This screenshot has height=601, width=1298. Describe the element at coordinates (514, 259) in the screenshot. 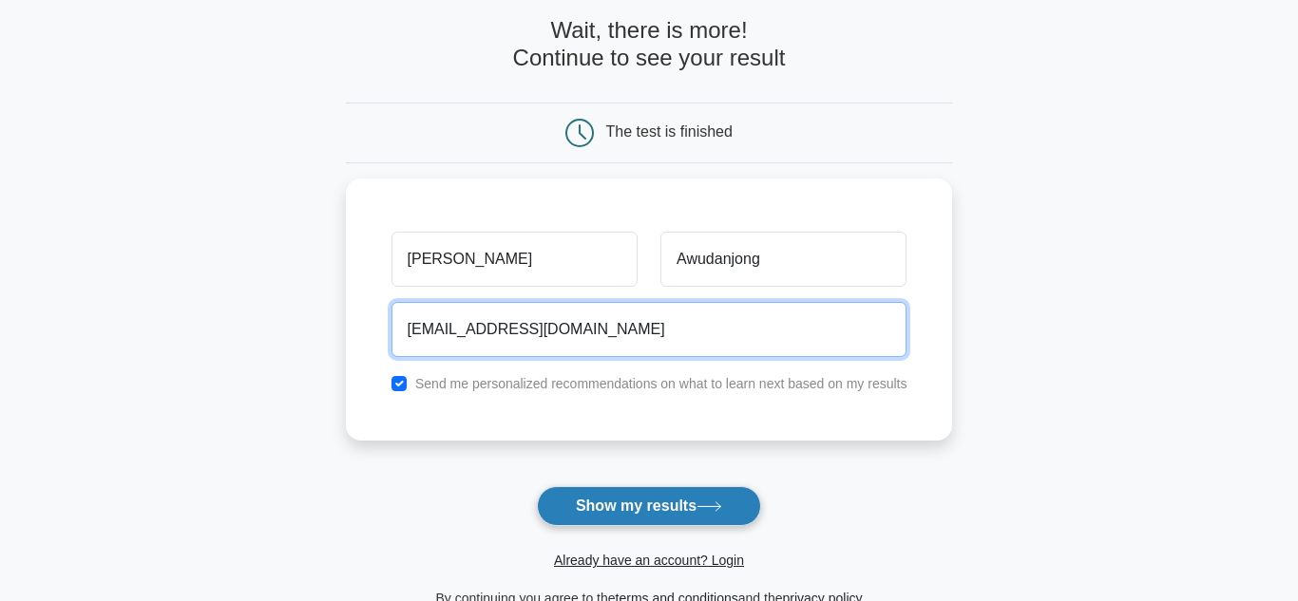

I see `input: First name` at that location.